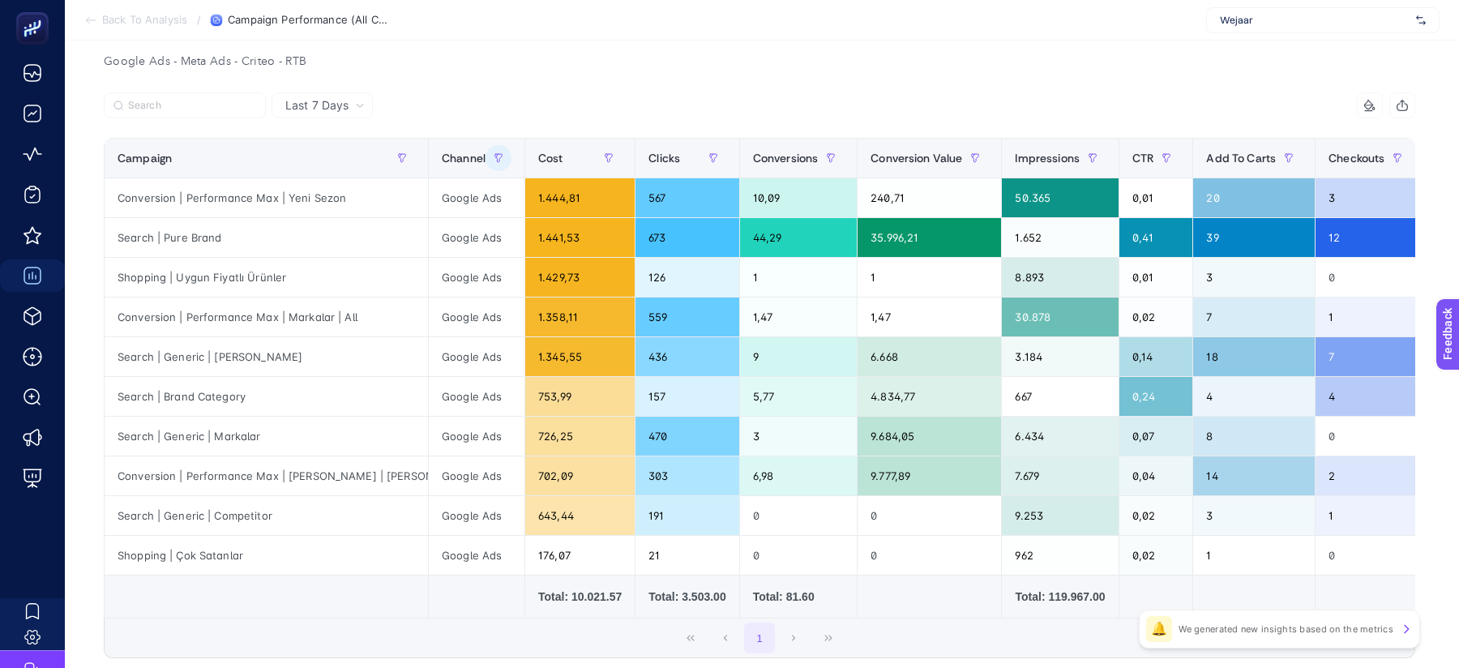 This screenshot has width=1459, height=668. Describe the element at coordinates (798, 596) in the screenshot. I see `div: Total: 81.60` at that location.